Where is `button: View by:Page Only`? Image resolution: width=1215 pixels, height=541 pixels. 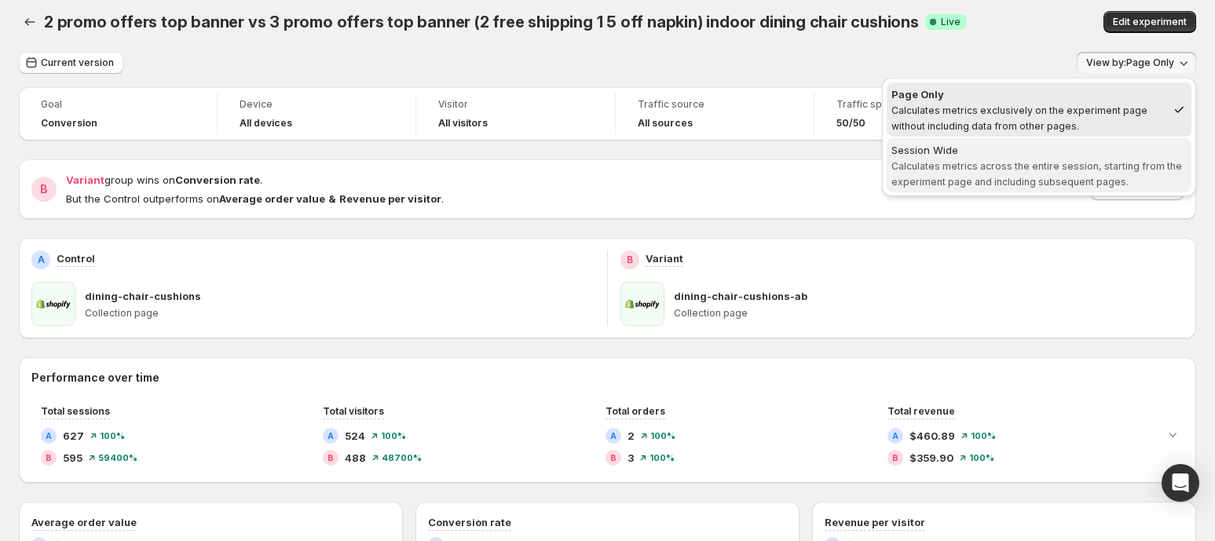
button: View by:Page Only is located at coordinates (1136, 63).